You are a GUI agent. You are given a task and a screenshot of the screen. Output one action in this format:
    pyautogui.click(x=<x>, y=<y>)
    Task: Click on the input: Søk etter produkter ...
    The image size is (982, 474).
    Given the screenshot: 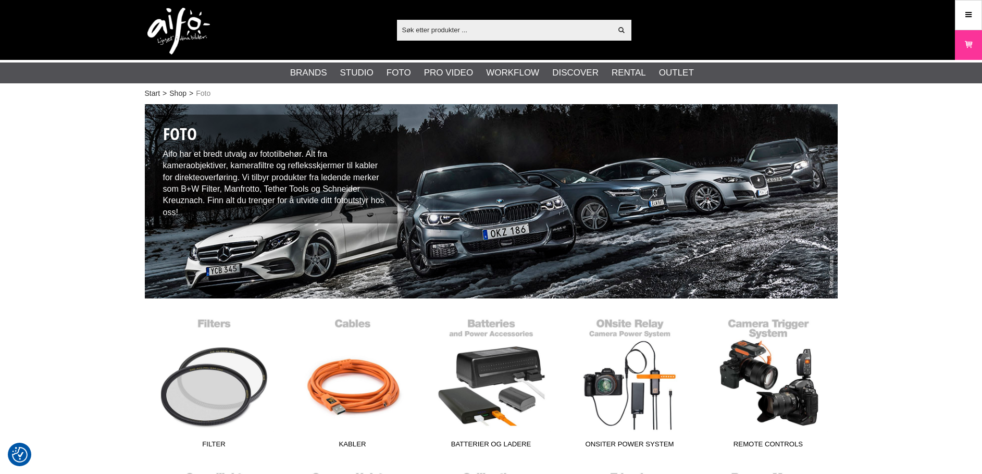 What is the action you would take?
    pyautogui.click(x=504, y=30)
    